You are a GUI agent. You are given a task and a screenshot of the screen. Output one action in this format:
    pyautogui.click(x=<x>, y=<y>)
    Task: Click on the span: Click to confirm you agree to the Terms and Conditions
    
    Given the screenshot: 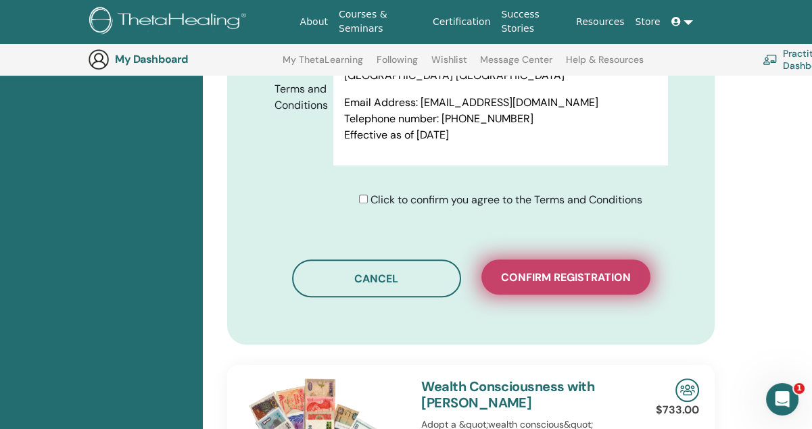 What is the action you would take?
    pyautogui.click(x=506, y=199)
    